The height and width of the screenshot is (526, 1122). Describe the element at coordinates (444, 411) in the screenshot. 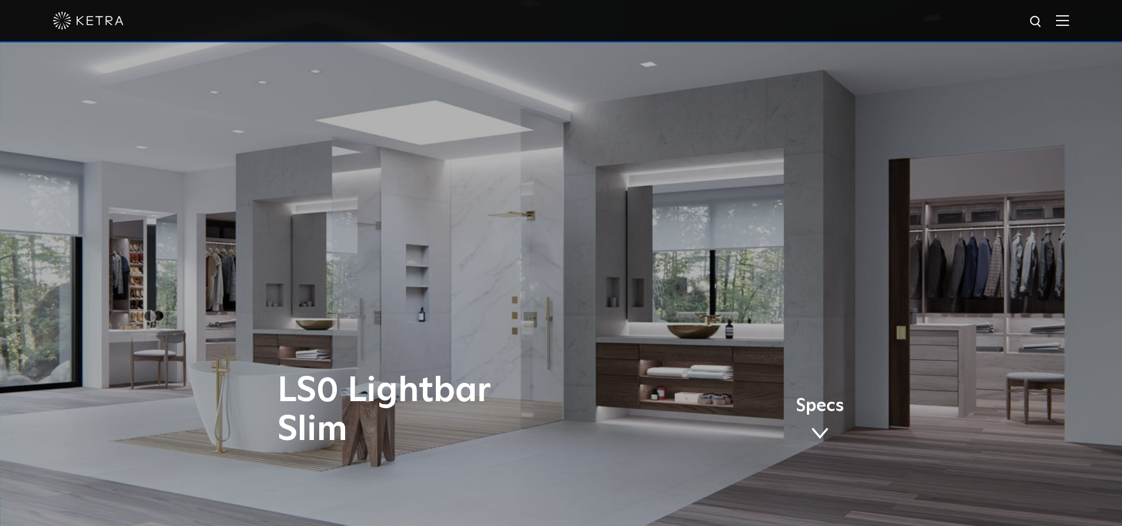

I see `h1: LS0 Lightbar Slim` at that location.